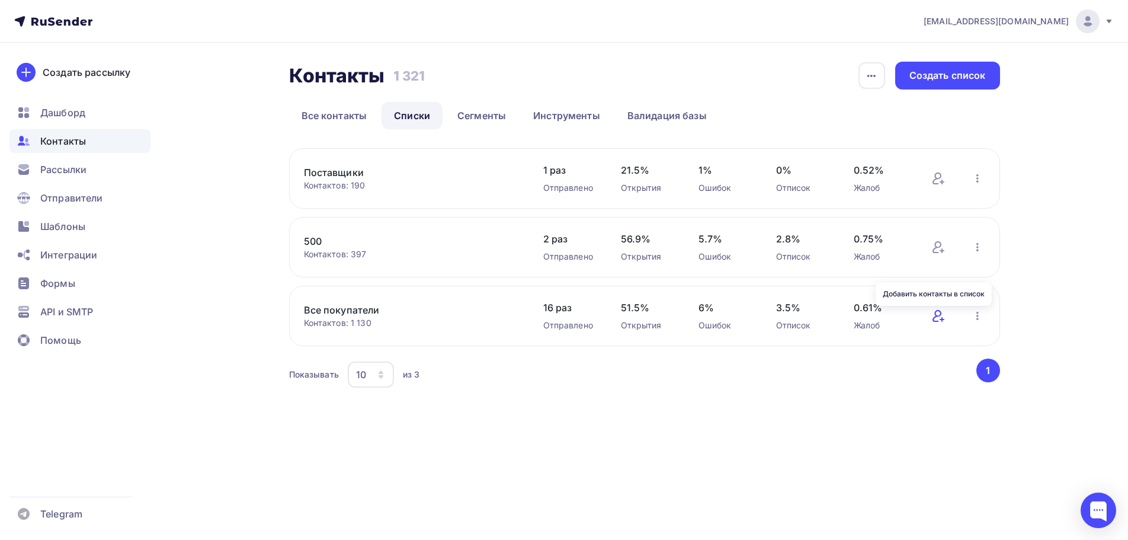 This screenshot has width=1128, height=540. What do you see at coordinates (803, 307) in the screenshot?
I see `span: 3.5%` at bounding box center [803, 307].